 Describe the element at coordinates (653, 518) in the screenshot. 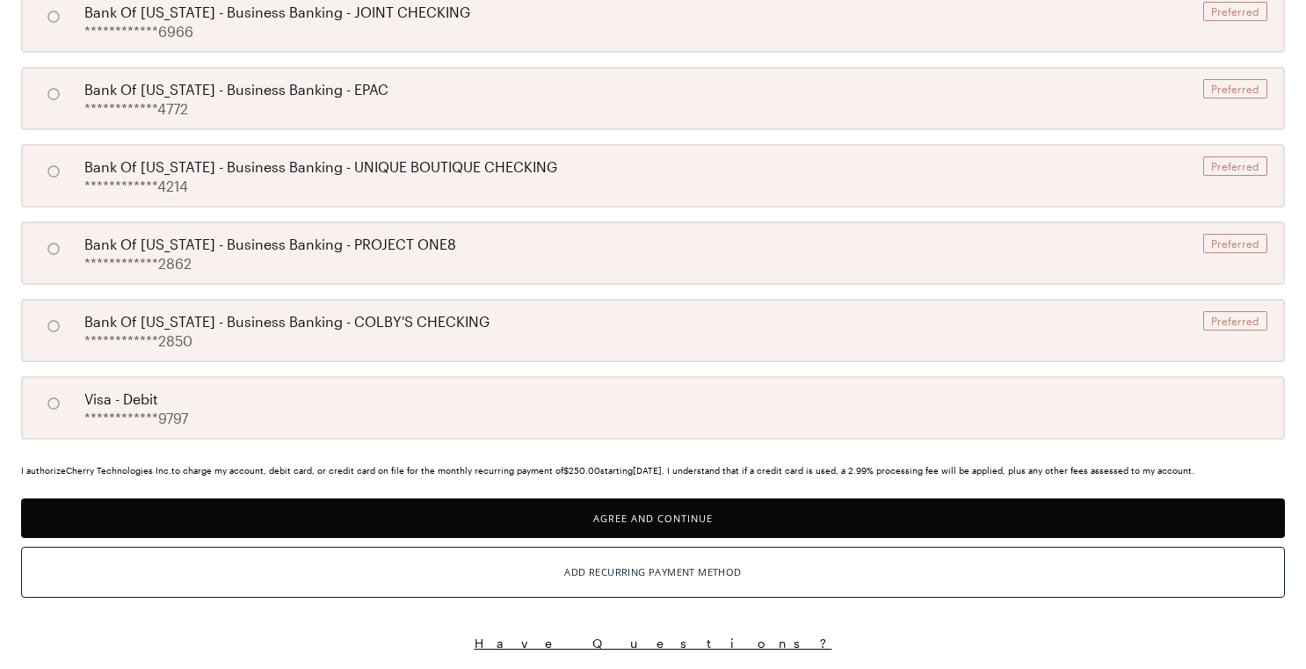

I see `button: Agree and Continue` at that location.